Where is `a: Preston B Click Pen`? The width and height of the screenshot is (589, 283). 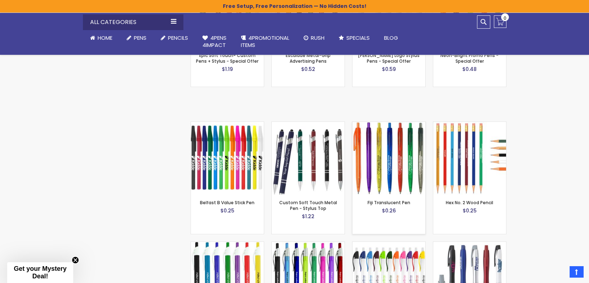
a: Preston B Click Pen is located at coordinates (227, 245).